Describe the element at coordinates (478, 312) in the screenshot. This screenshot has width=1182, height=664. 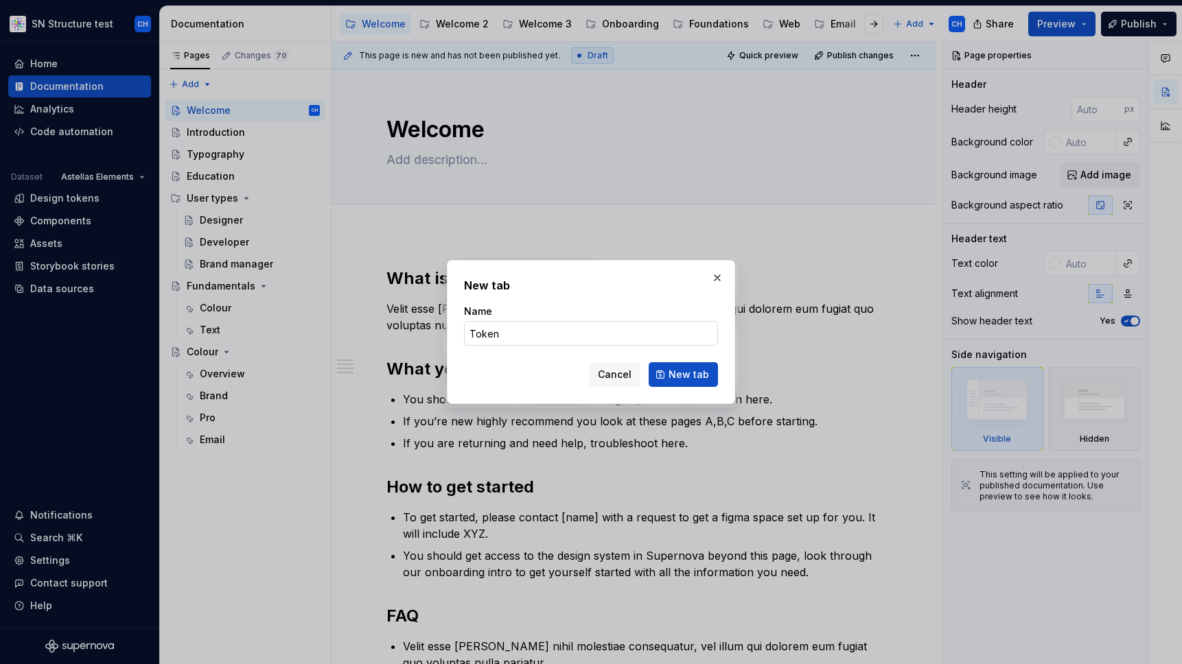
I see `label: Name` at that location.